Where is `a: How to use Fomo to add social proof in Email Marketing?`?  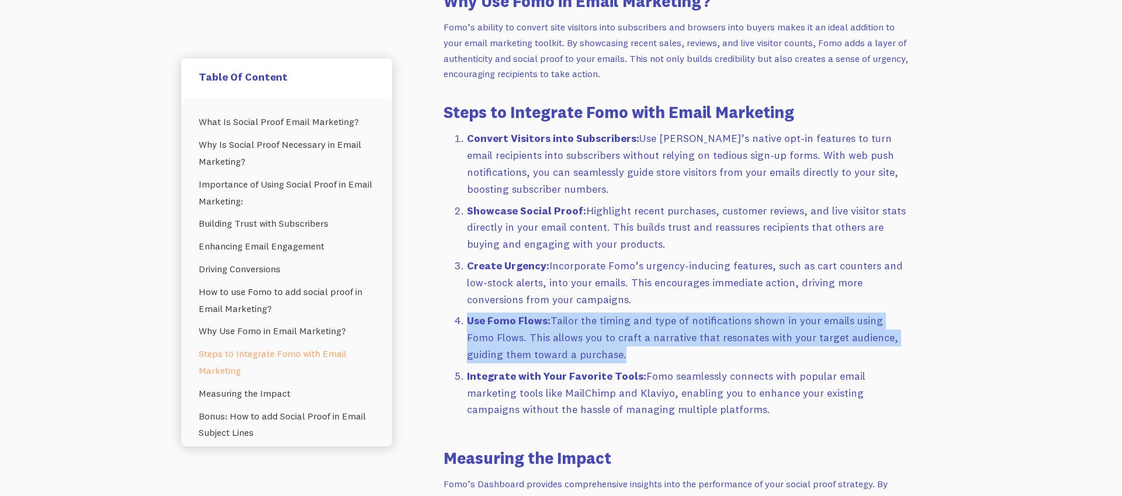 a: How to use Fomo to add social proof in Email Marketing? is located at coordinates (286, 300).